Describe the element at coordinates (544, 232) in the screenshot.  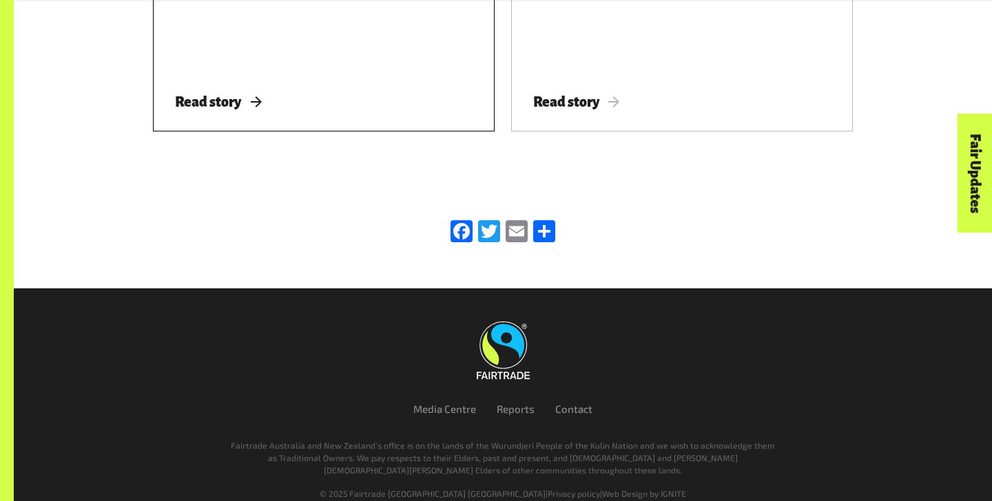
I see `a: Share` at that location.